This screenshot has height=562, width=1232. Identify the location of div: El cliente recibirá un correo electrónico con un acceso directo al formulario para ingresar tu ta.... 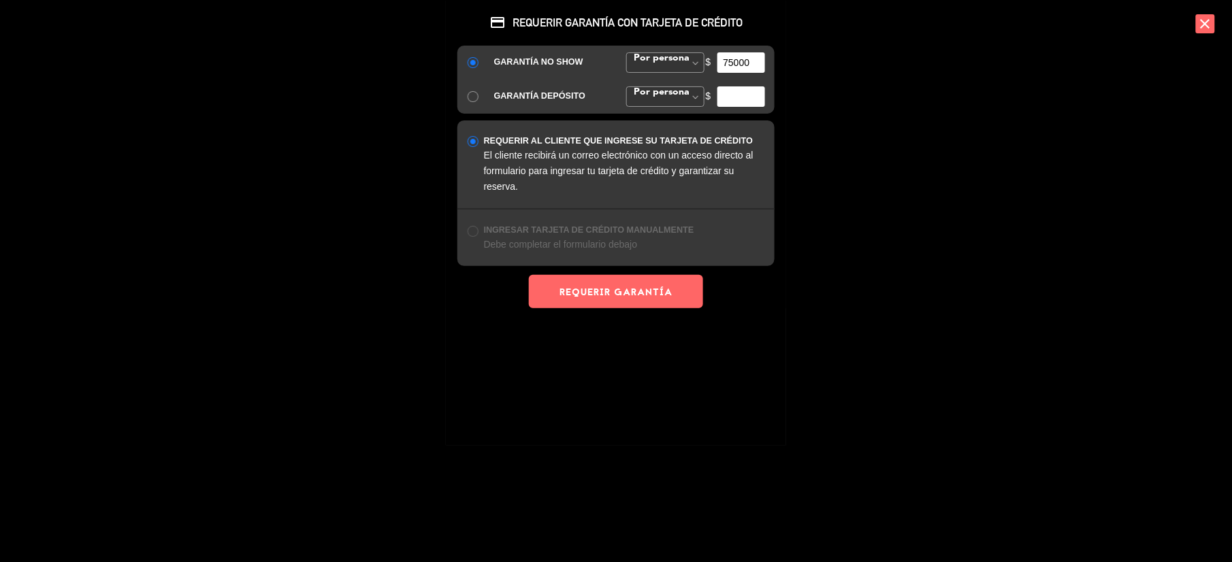
(624, 171).